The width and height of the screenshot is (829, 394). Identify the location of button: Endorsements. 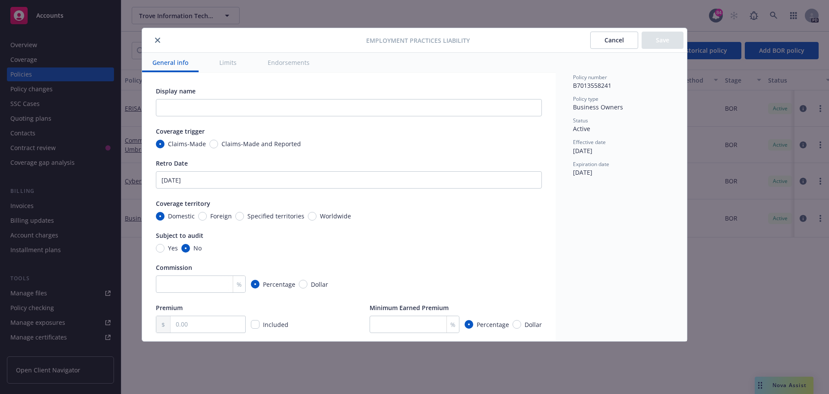
(289, 62).